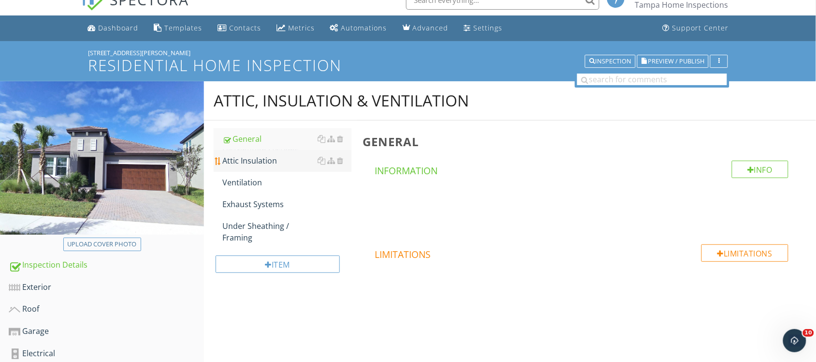  I want to click on a: Preview / Publish, so click(673, 60).